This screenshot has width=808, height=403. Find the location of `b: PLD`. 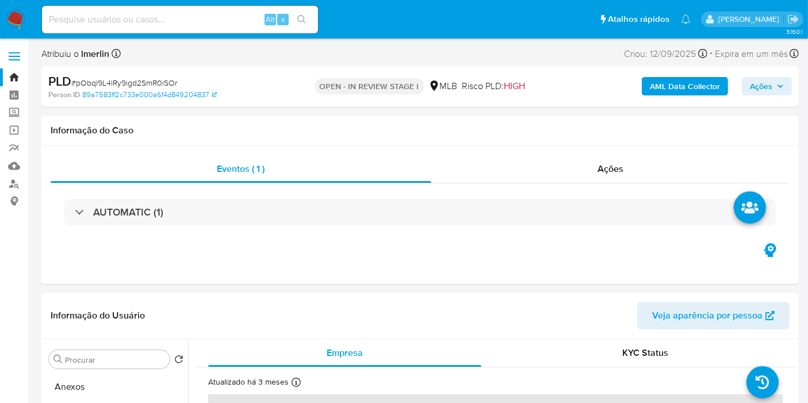

b: PLD is located at coordinates (60, 81).